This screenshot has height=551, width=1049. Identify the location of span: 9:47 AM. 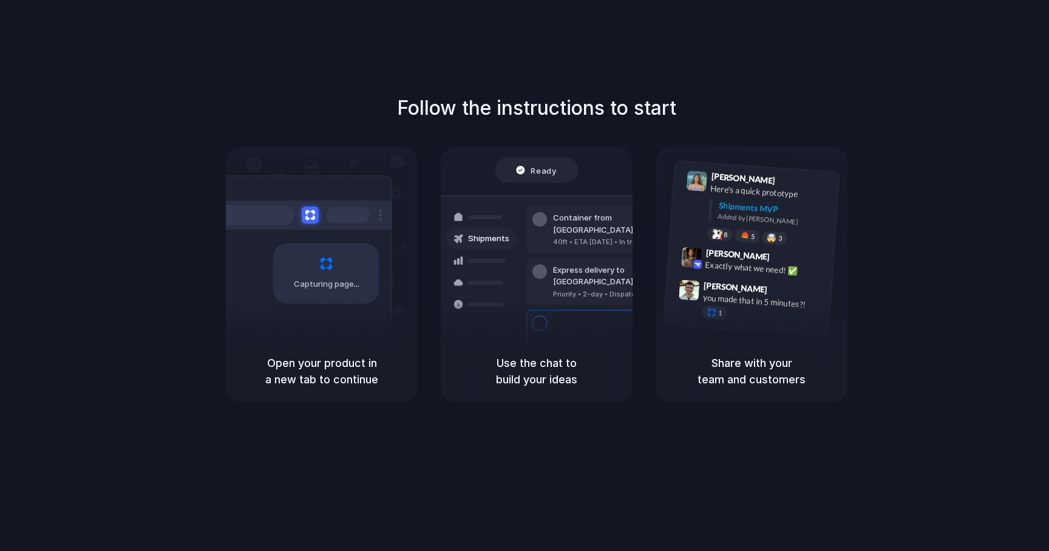
(783, 291).